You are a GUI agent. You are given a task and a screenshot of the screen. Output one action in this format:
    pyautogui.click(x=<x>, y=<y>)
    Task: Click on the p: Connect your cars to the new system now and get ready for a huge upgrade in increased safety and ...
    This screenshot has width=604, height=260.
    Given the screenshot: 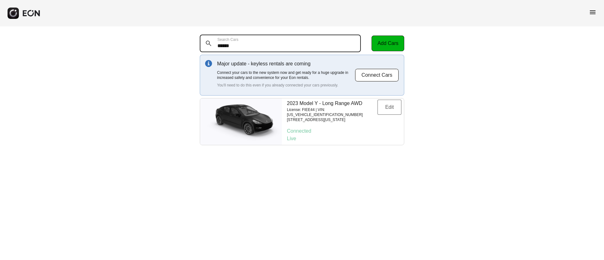 What is the action you would take?
    pyautogui.click(x=286, y=75)
    